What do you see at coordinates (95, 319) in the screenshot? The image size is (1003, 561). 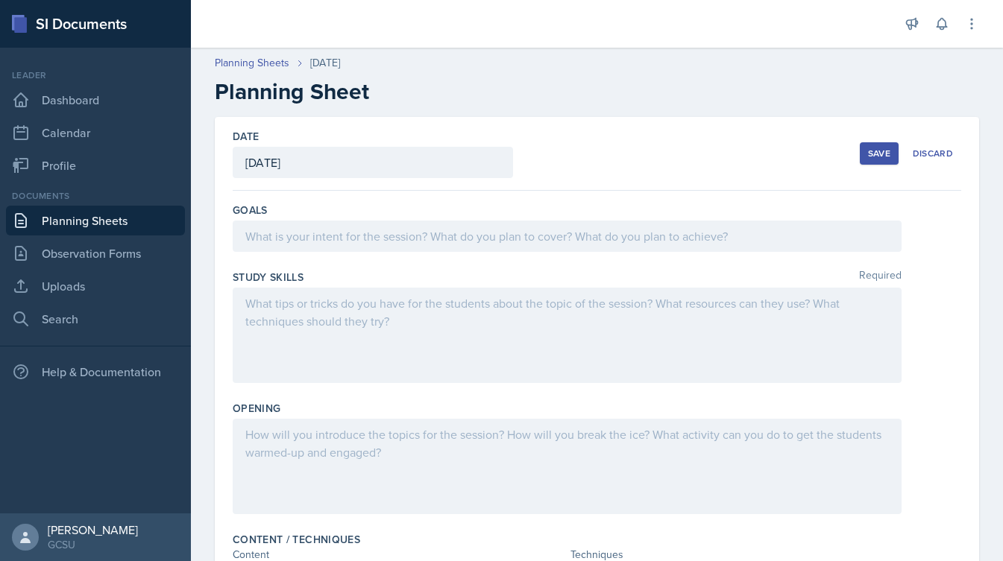 I see `a: Search` at bounding box center [95, 319].